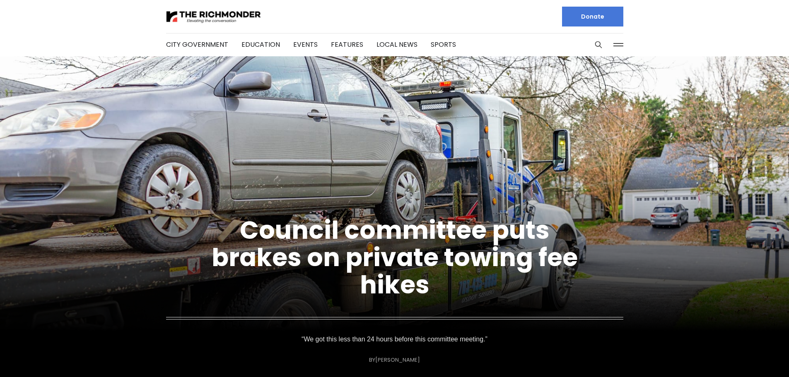 This screenshot has height=377, width=789. What do you see at coordinates (394, 257) in the screenshot?
I see `a: Council committee puts brakes on private towing fee hikes` at bounding box center [394, 257].